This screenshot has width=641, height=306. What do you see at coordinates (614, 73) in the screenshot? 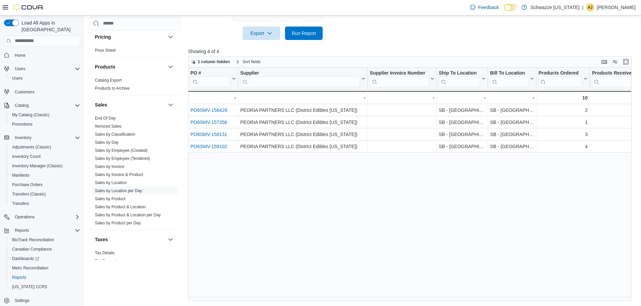
I see `div: Products Received` at bounding box center [614, 73].